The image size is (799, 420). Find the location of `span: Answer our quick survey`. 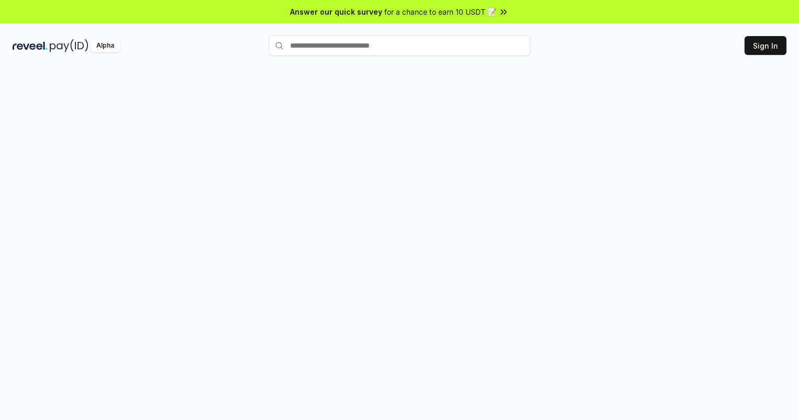

span: Answer our quick survey is located at coordinates (336, 12).